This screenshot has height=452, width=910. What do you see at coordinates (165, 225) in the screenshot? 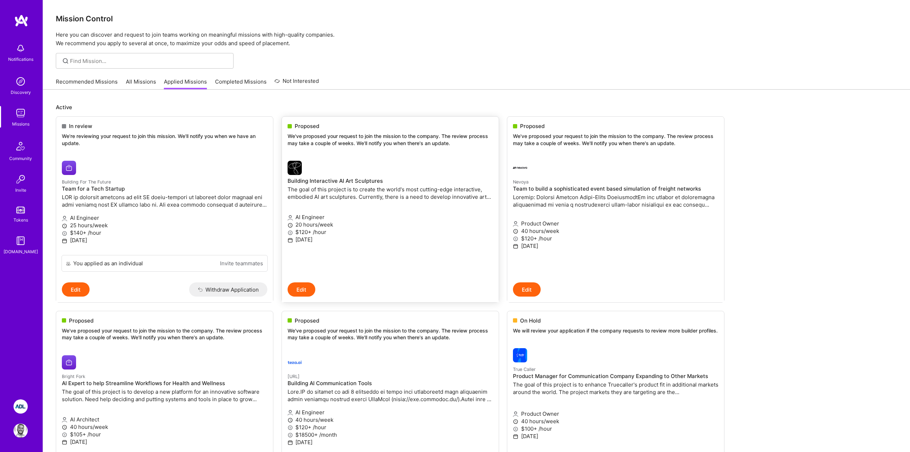
I see `p: 25 hours/week` at bounding box center [165, 225].